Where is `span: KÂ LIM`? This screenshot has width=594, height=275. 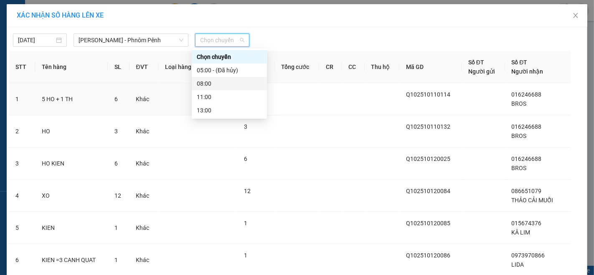
span: KÂ LIM is located at coordinates (521, 232).